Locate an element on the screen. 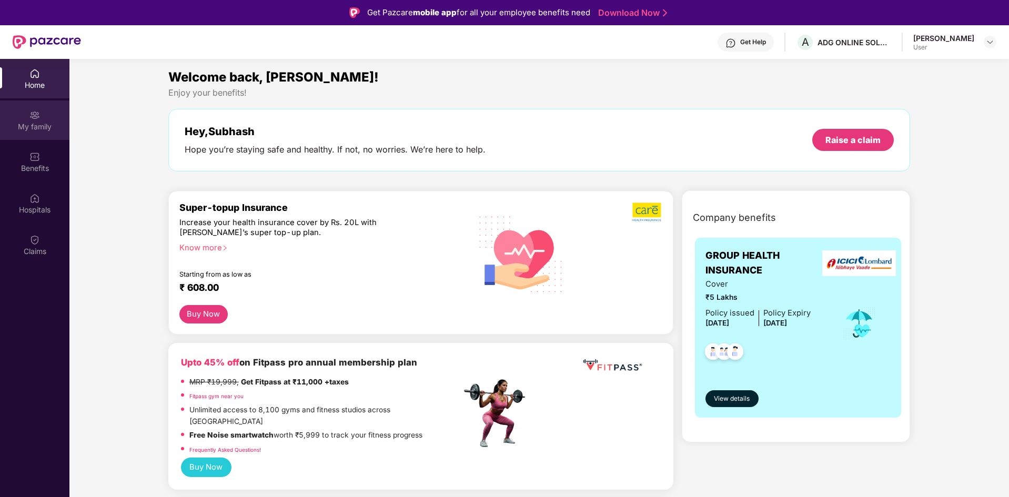 Image resolution: width=1009 pixels, height=497 pixels. img: New Pazcare Logo is located at coordinates (47, 42).